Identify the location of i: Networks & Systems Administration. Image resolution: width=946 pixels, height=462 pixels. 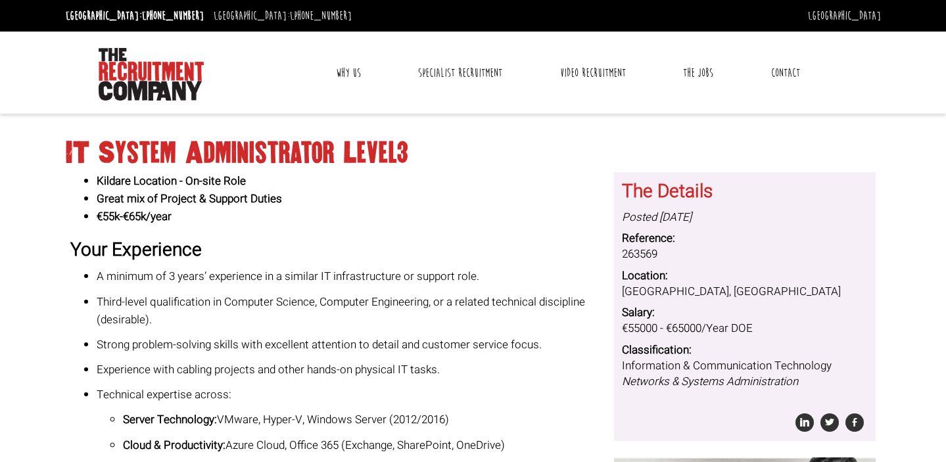
(710, 381).